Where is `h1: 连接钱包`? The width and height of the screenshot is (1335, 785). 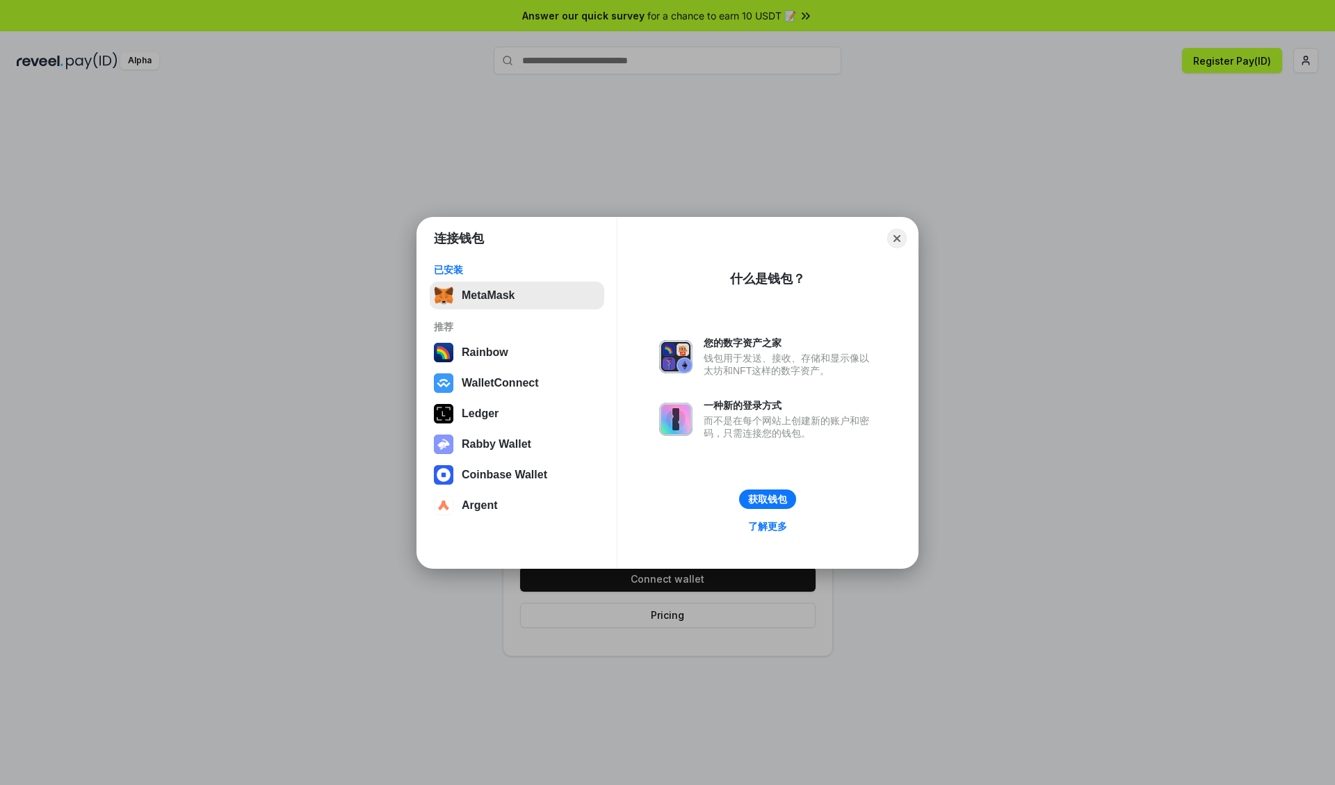 h1: 连接钱包 is located at coordinates (459, 239).